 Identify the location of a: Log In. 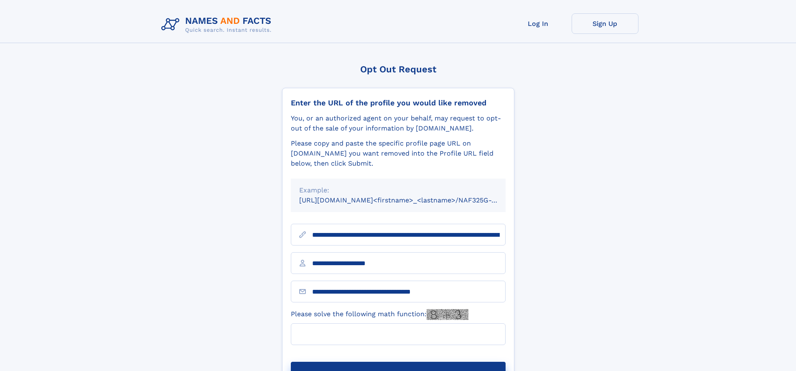
(538, 23).